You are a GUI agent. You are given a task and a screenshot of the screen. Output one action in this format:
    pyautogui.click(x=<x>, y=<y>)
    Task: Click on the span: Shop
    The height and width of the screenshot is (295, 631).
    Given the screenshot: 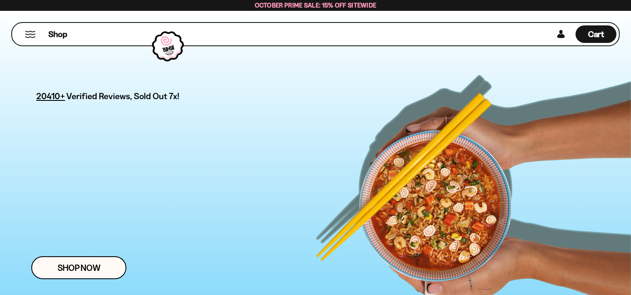 What is the action you would take?
    pyautogui.click(x=58, y=34)
    